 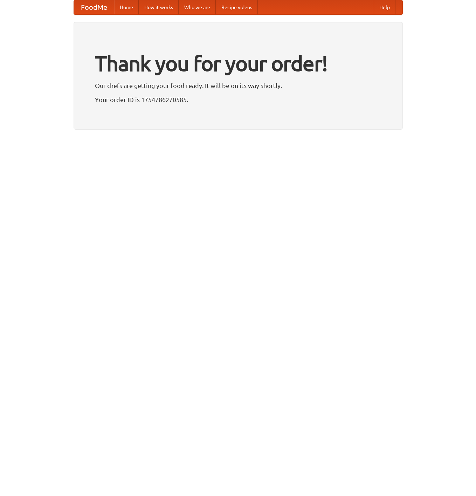 I want to click on a: How it works, so click(x=159, y=7).